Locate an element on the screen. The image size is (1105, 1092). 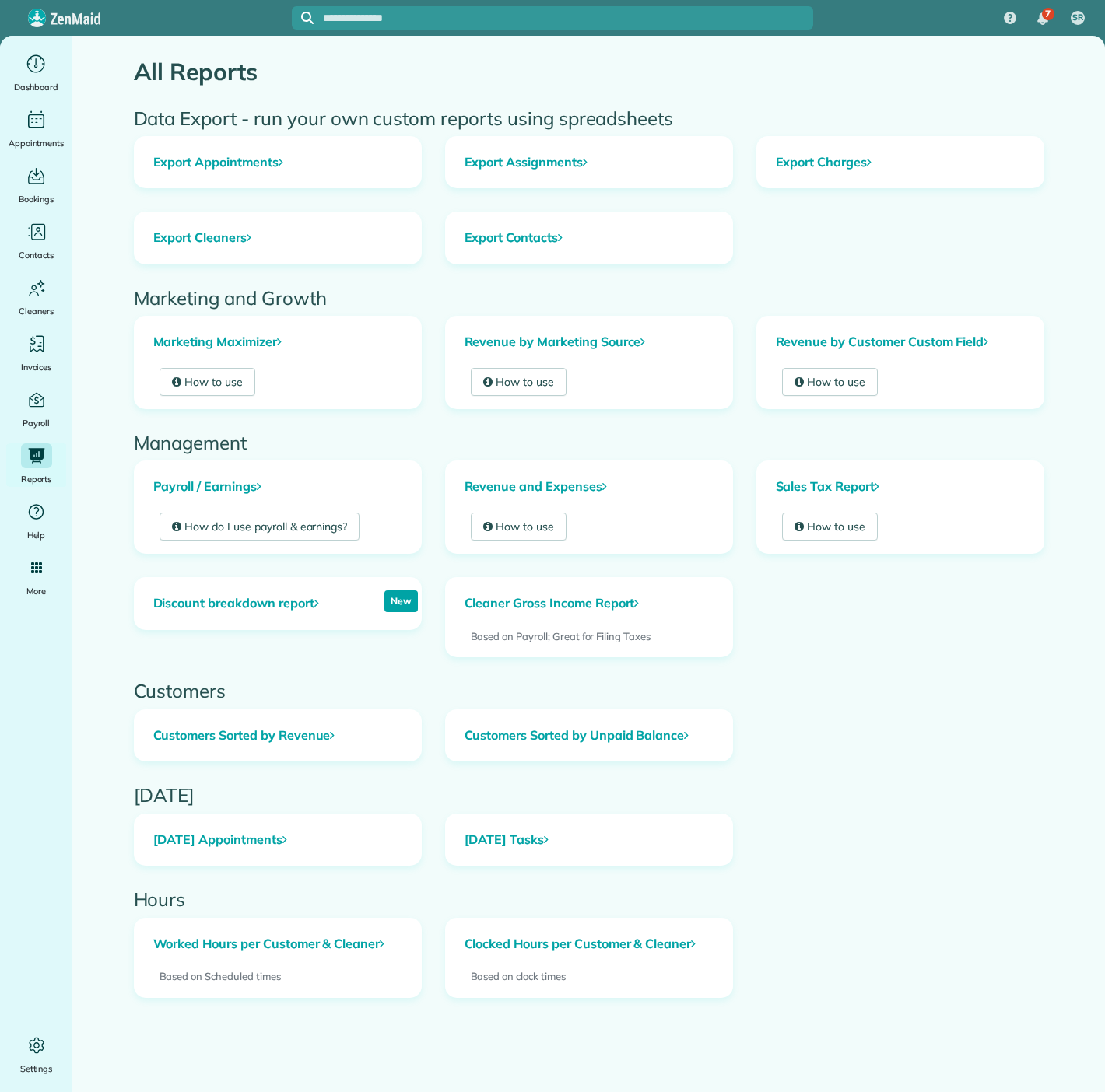
span: Appointments is located at coordinates (37, 143).